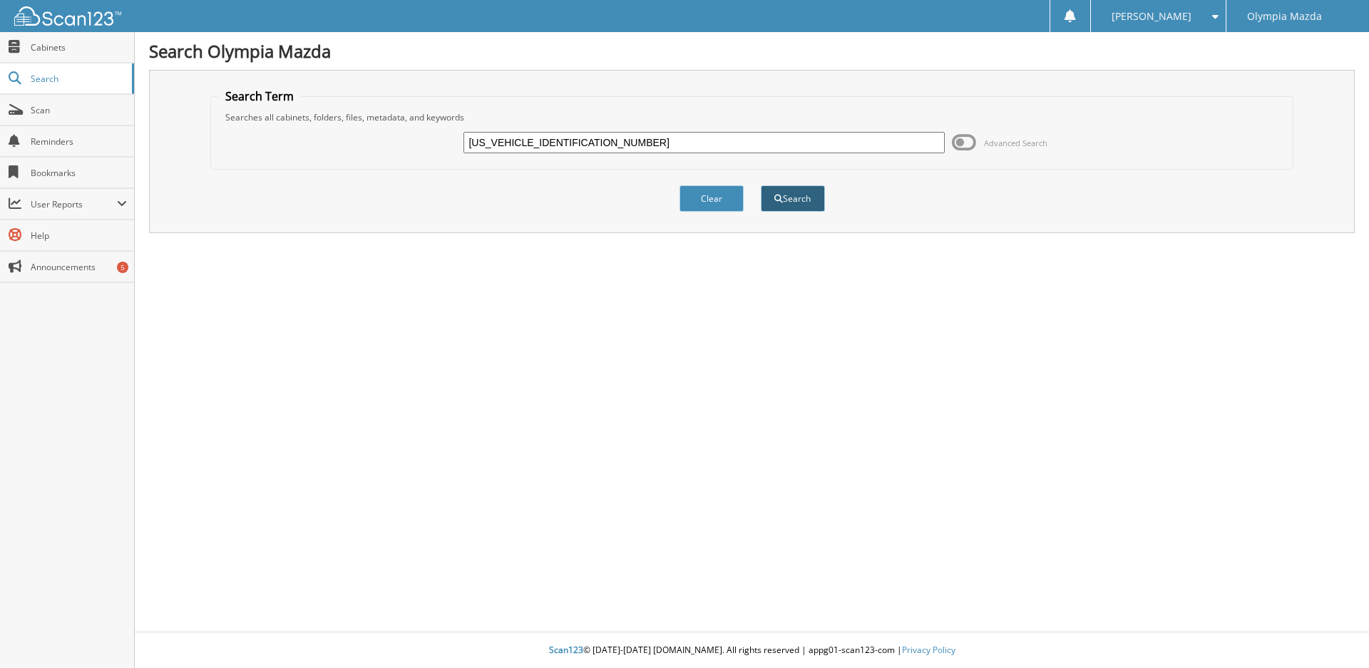  I want to click on span: Help, so click(78, 235).